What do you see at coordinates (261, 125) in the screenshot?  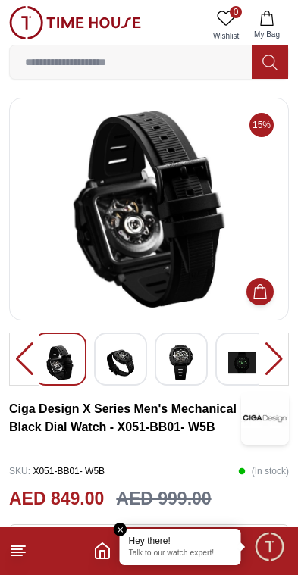 I see `span: 15%` at bounding box center [261, 125].